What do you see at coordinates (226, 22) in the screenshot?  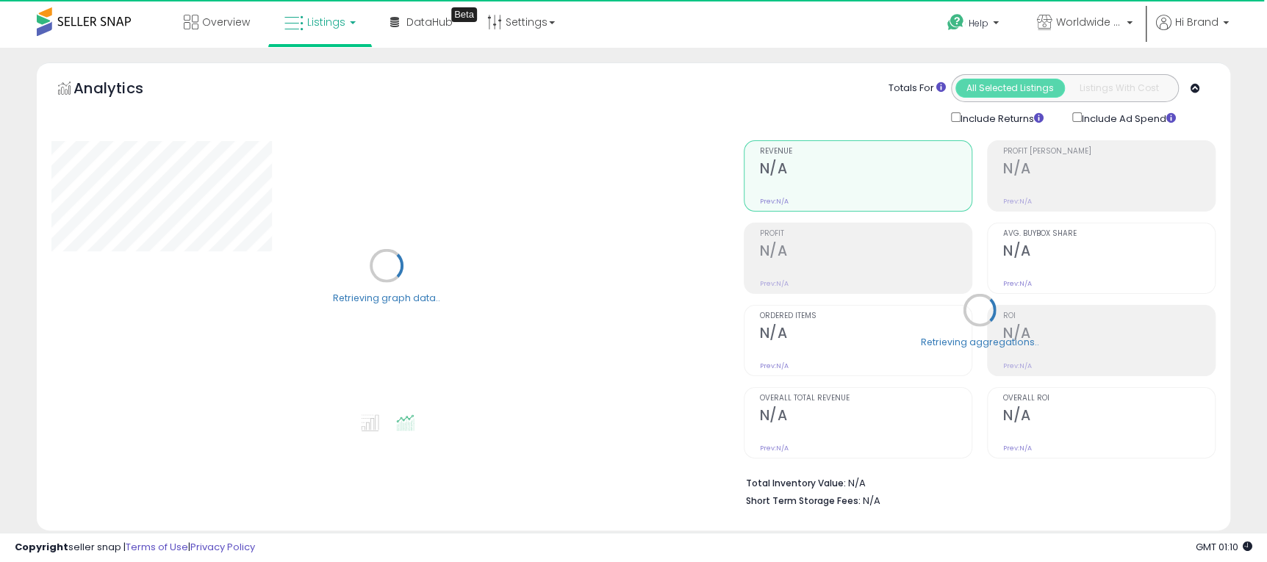 I see `span: Overview` at bounding box center [226, 22].